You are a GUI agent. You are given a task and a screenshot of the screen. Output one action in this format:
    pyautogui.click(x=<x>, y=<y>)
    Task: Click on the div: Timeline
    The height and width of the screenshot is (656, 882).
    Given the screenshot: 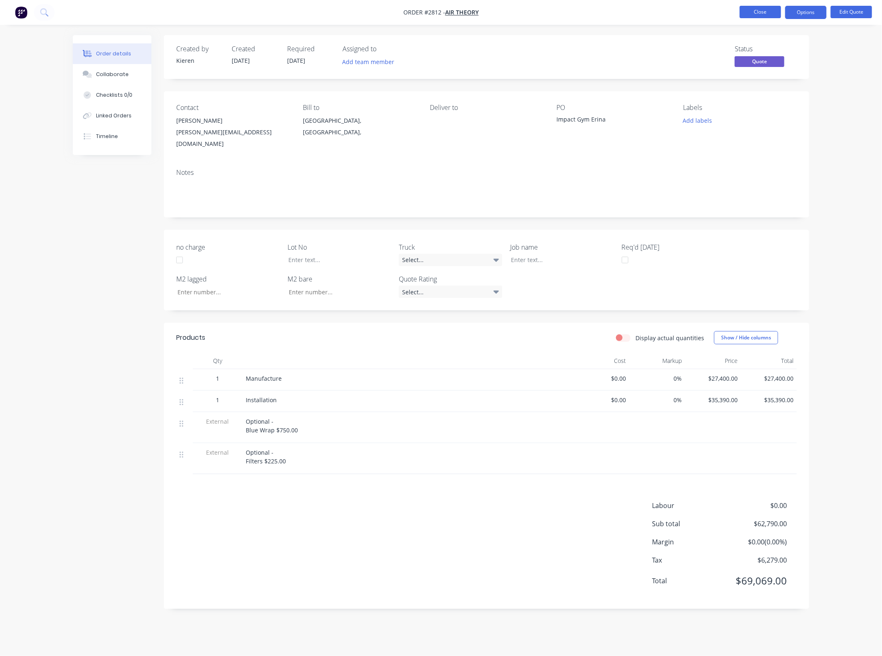 What is the action you would take?
    pyautogui.click(x=107, y=136)
    